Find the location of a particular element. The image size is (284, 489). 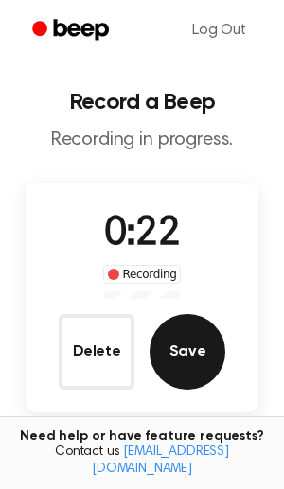

p: Recording in progress. is located at coordinates (142, 140).